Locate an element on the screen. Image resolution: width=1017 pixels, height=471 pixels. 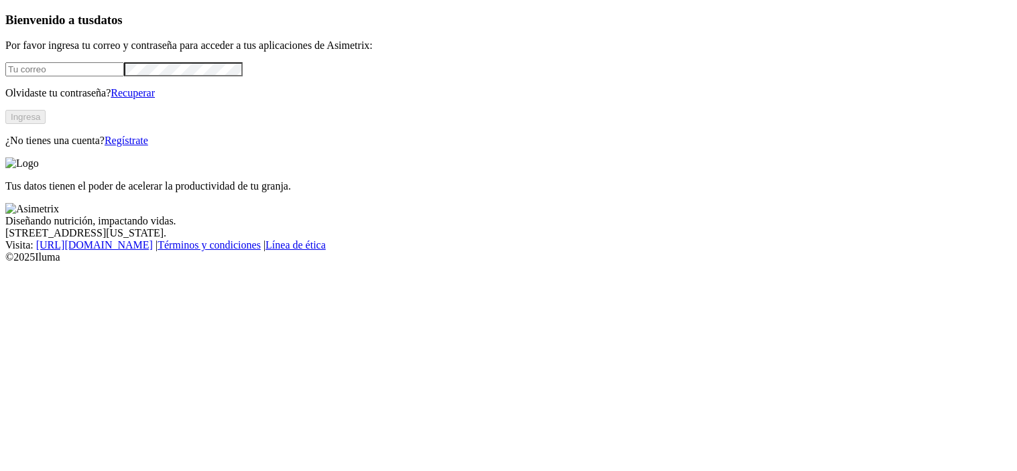
button: Ingresa is located at coordinates (25, 117).